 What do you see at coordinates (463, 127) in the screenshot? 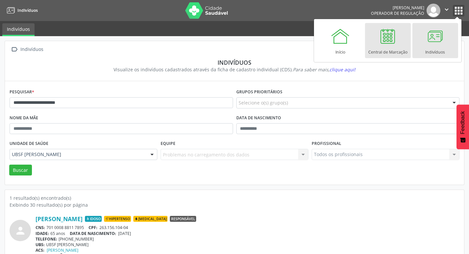
I see `button: Feedback - Mostrar pesquisa` at bounding box center [463, 127].